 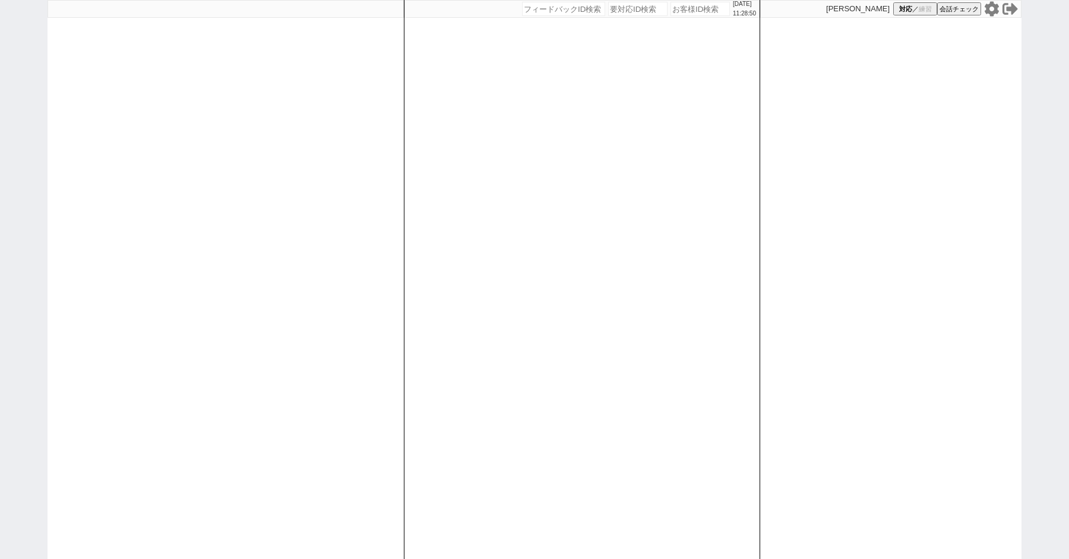 I want to click on input: フィードバックID検索, so click(x=564, y=9).